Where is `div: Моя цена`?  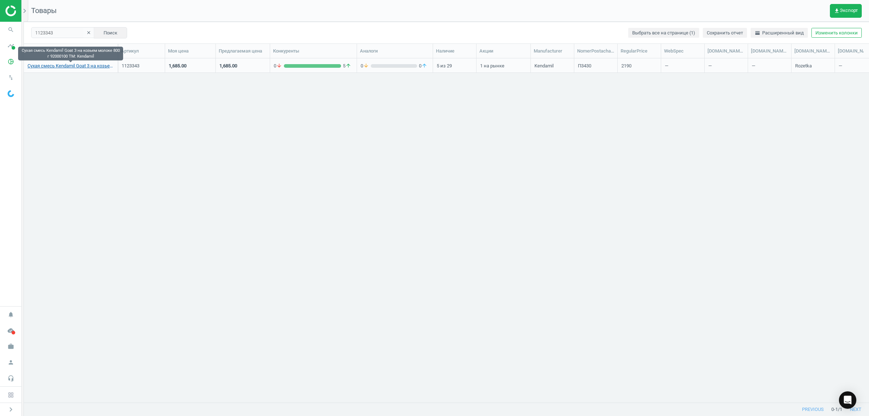
div: Моя цена is located at coordinates (190, 51).